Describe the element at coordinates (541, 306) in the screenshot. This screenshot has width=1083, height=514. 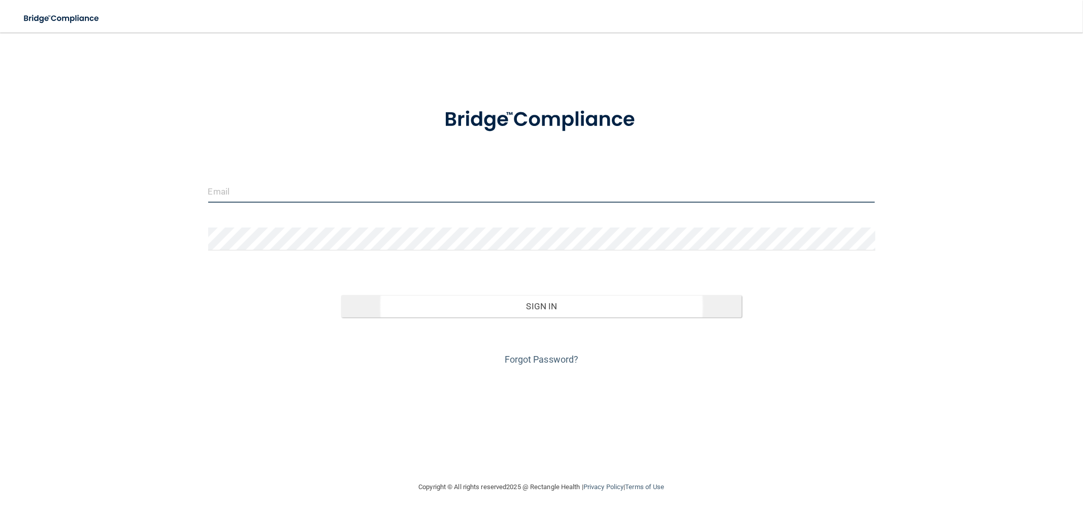
I see `button: Sign In` at that location.